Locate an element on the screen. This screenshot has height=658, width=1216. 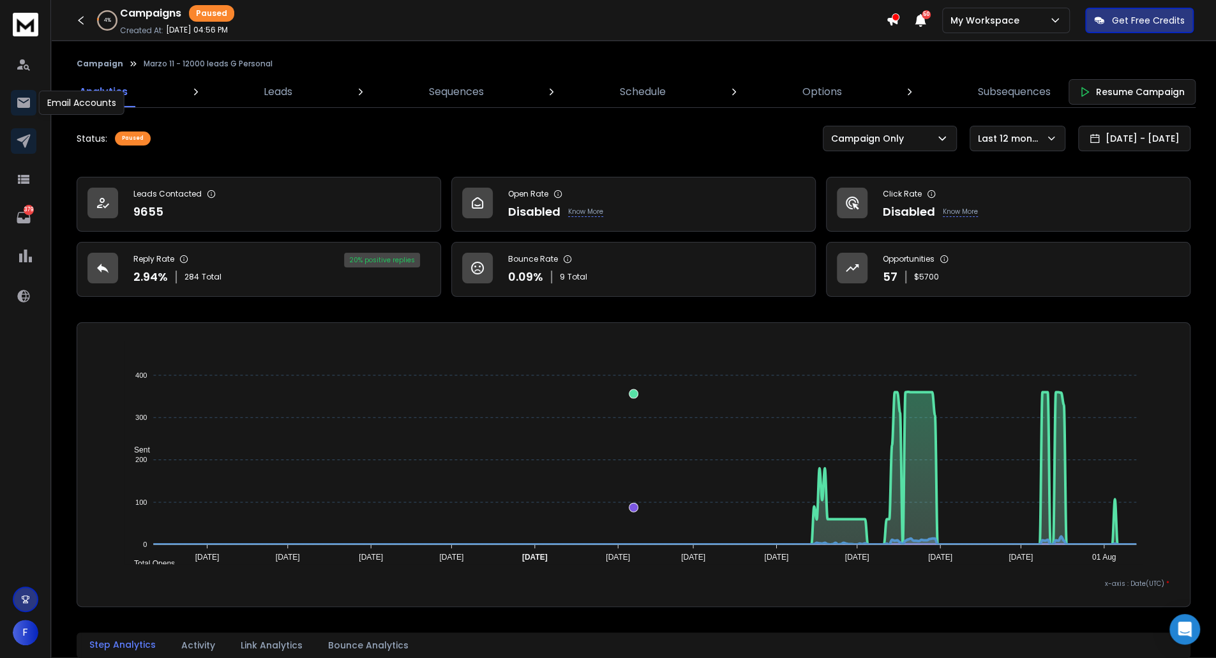
p: Last 12 months is located at coordinates (1012, 139).